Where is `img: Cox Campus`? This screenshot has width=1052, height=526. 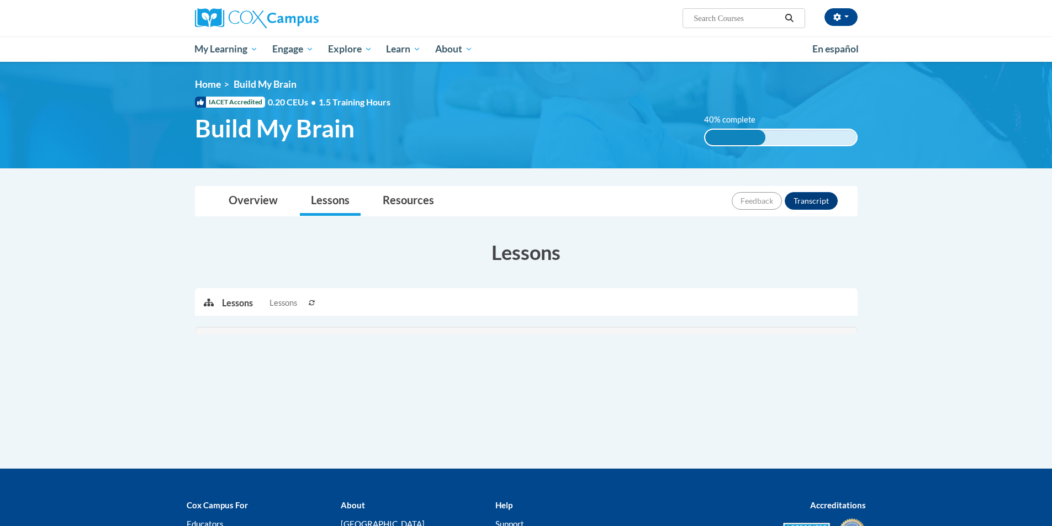 img: Cox Campus is located at coordinates (257, 18).